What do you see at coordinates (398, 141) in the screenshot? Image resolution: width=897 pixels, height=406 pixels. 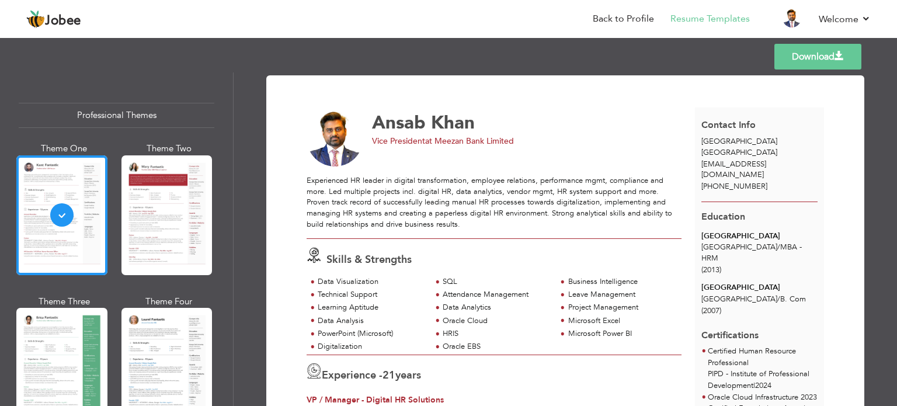 I see `span: Vice President` at bounding box center [398, 141].